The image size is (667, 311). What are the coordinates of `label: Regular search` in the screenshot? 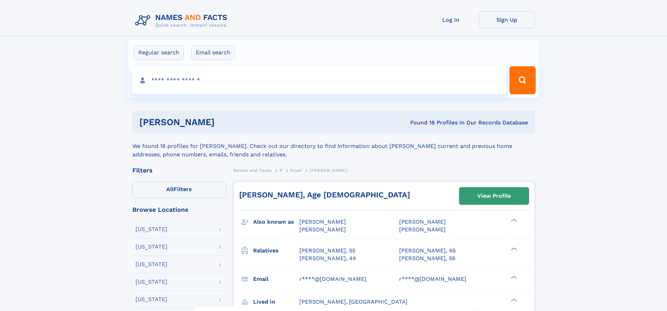 It's located at (159, 53).